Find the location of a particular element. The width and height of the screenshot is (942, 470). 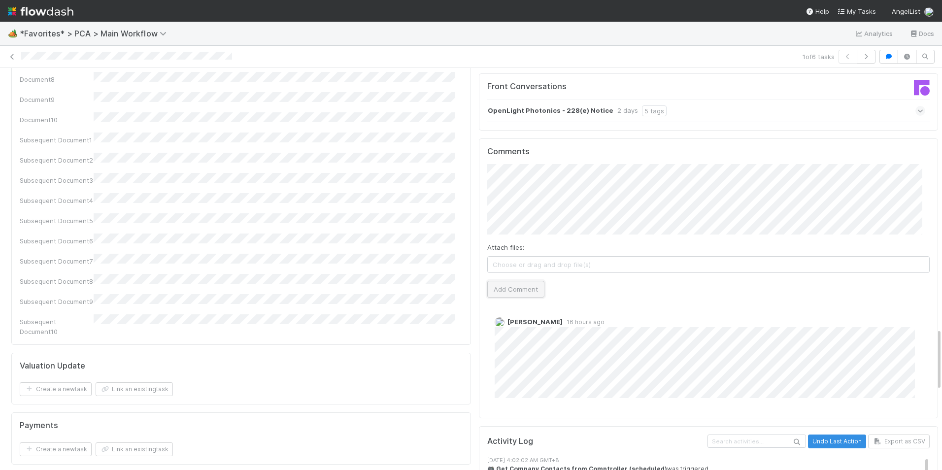

img: avatar_487f705b-1efa-4920-8de6-14528bcda38c.png is located at coordinates (929, 12).